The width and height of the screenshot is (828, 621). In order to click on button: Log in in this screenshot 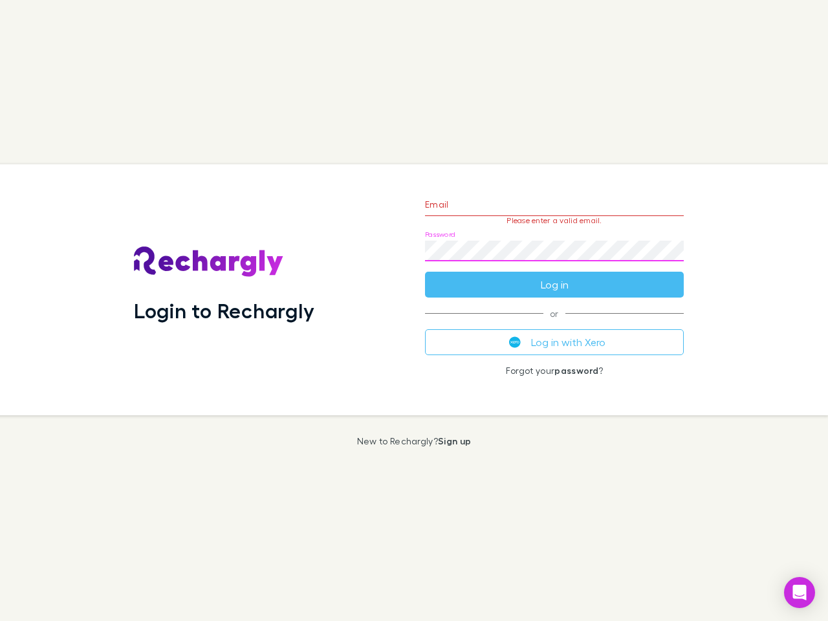, I will do `click(555, 285)`.